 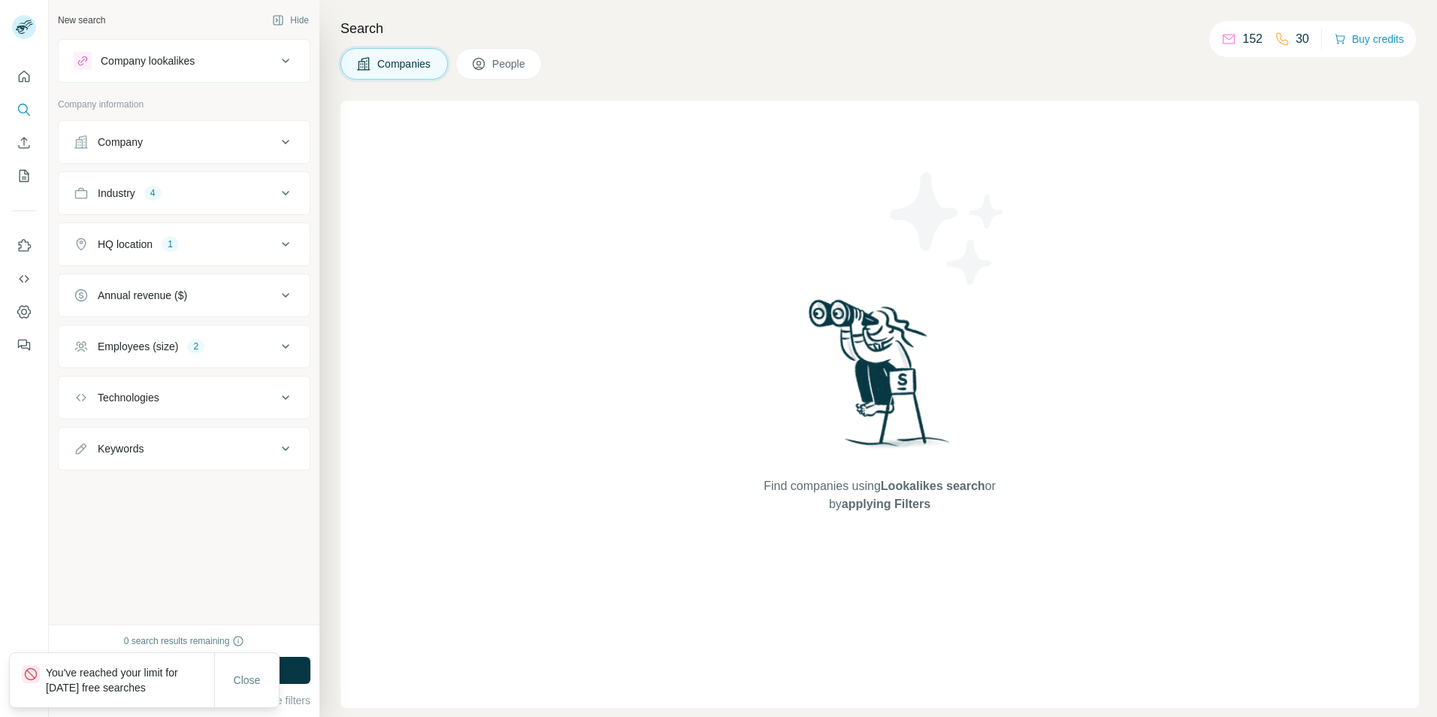 I want to click on span: Lookalikes search, so click(x=933, y=485).